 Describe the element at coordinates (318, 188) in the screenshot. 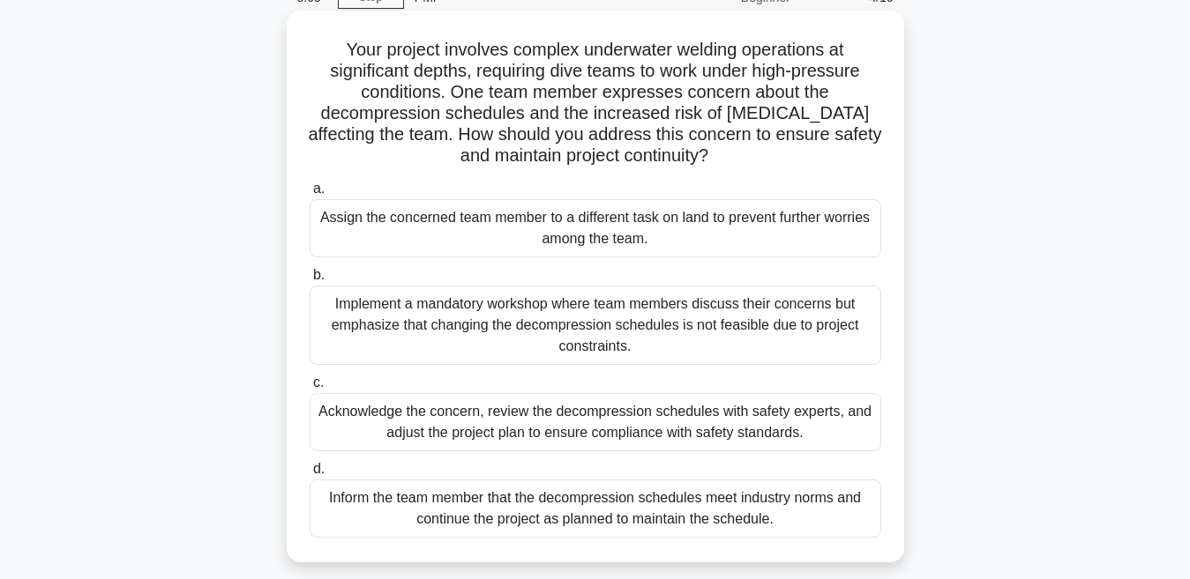

I see `span: a.` at that location.